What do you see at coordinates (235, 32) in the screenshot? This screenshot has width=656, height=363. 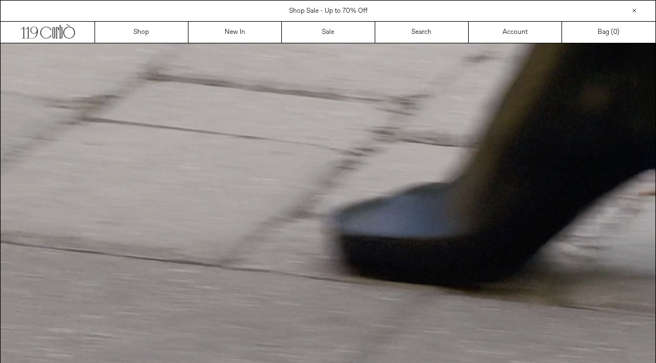 I see `a: New In` at bounding box center [235, 32].